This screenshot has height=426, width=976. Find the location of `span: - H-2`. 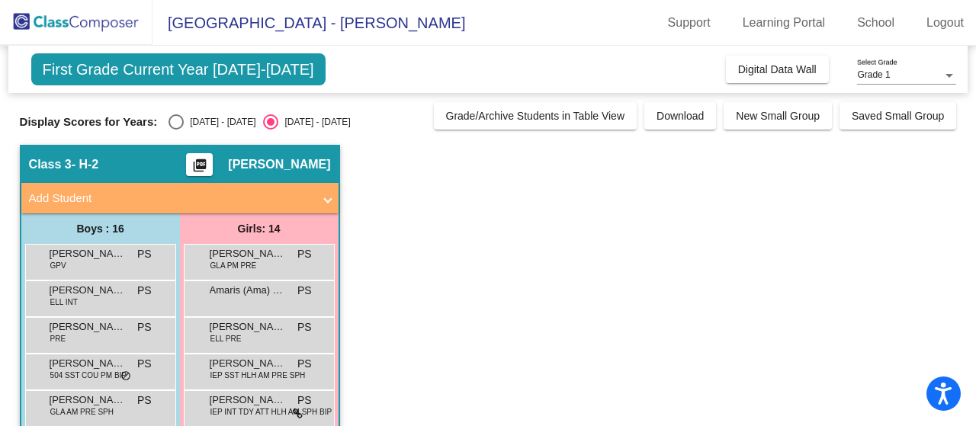

span: - H-2 is located at coordinates (85, 165).